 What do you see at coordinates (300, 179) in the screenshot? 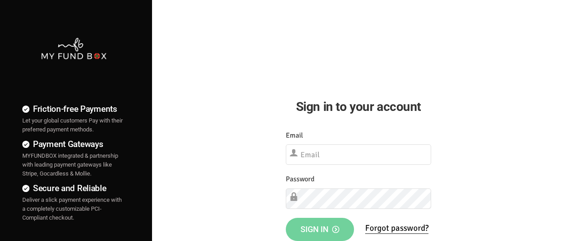
I see `label: Password` at bounding box center [300, 179].